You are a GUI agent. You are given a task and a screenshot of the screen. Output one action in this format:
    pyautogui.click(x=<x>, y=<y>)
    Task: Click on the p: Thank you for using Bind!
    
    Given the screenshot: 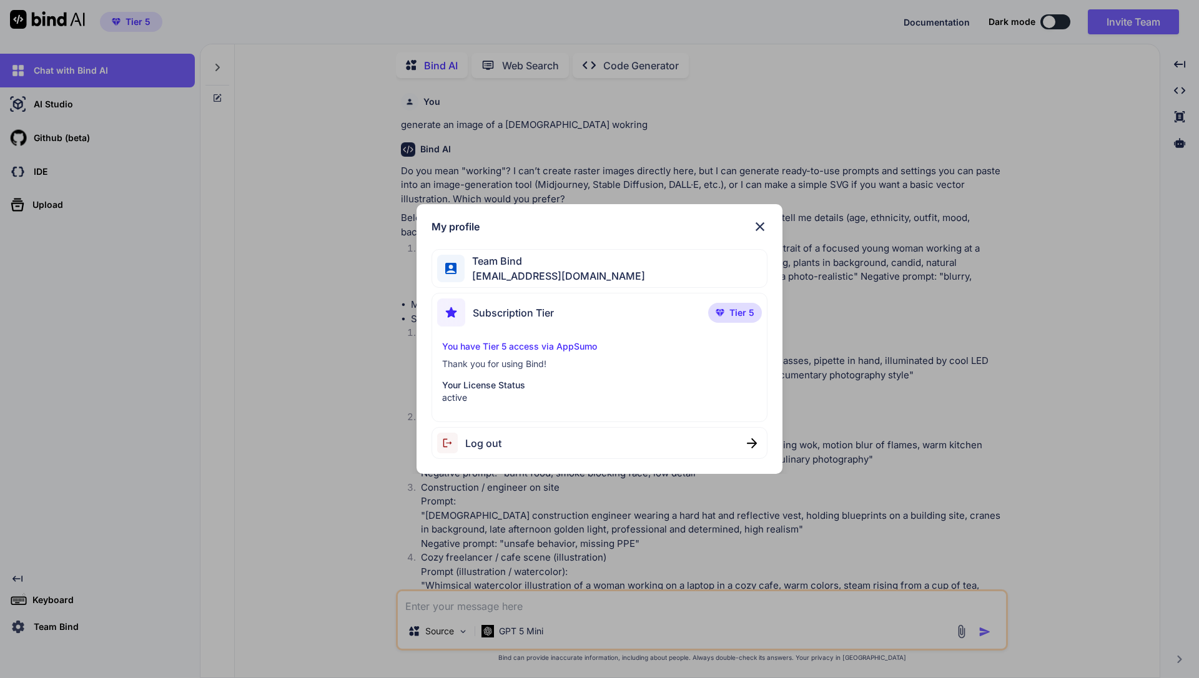 What is the action you would take?
    pyautogui.click(x=599, y=364)
    